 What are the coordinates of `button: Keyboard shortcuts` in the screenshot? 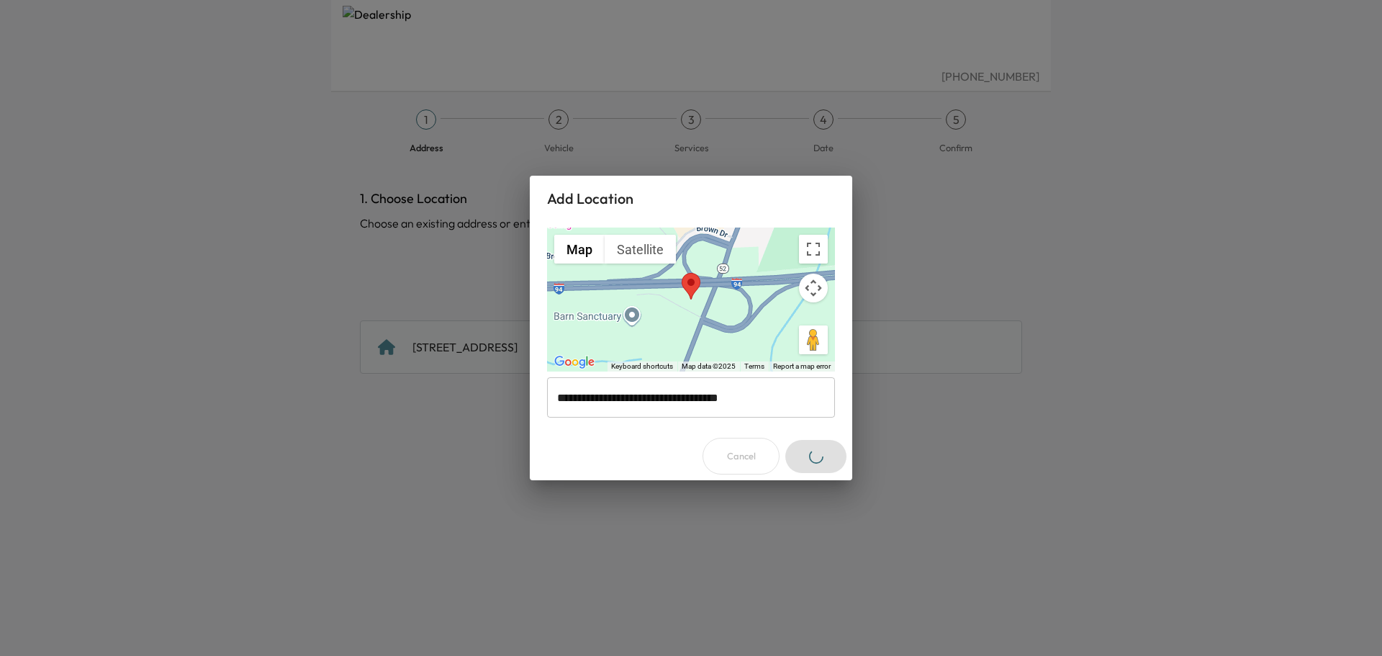 It's located at (642, 366).